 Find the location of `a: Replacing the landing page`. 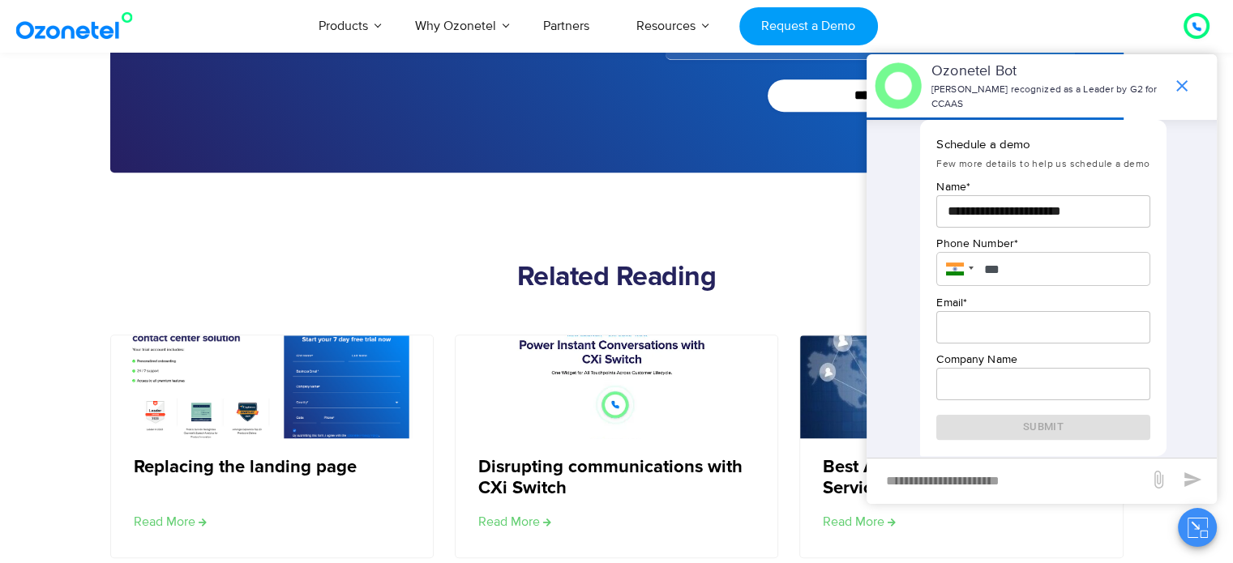

a: Replacing the landing page is located at coordinates (245, 468).